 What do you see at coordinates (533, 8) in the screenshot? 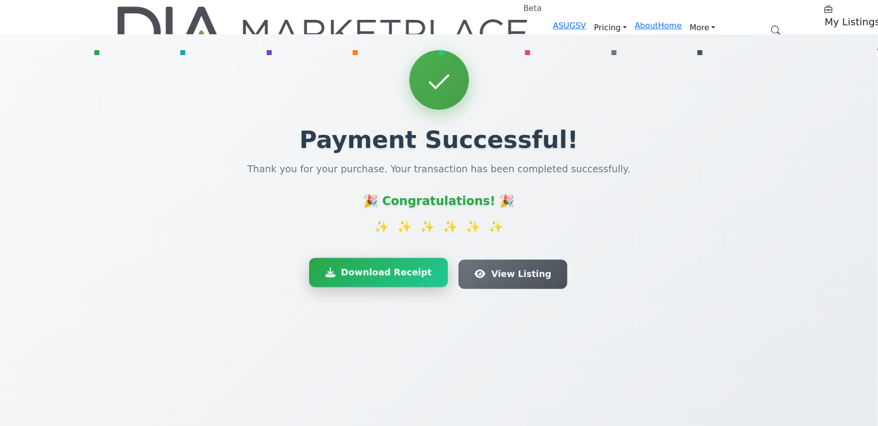
I see `h6: Beta` at bounding box center [533, 8].